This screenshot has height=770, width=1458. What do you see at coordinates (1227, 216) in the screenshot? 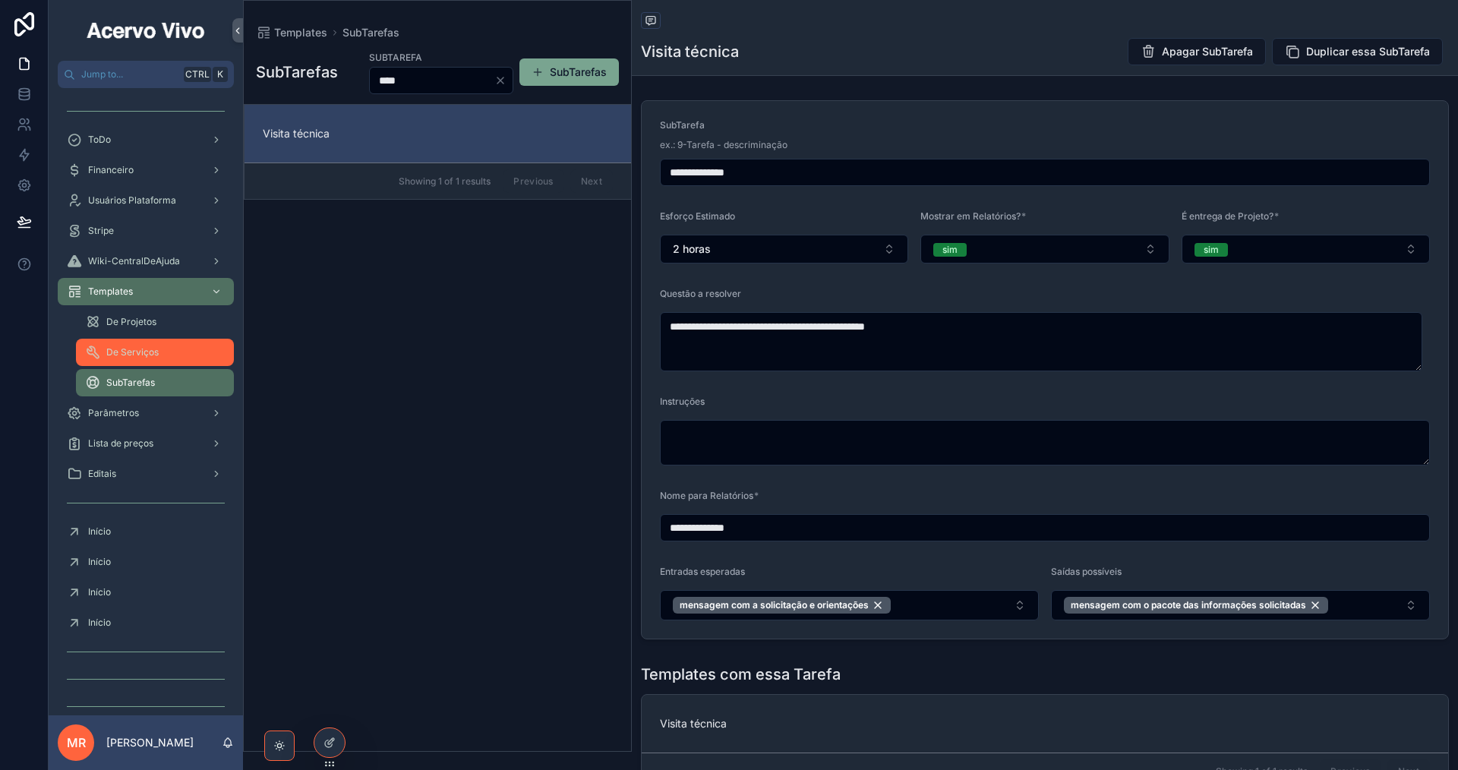
I see `span: É entrega de Projeto?` at bounding box center [1227, 216].